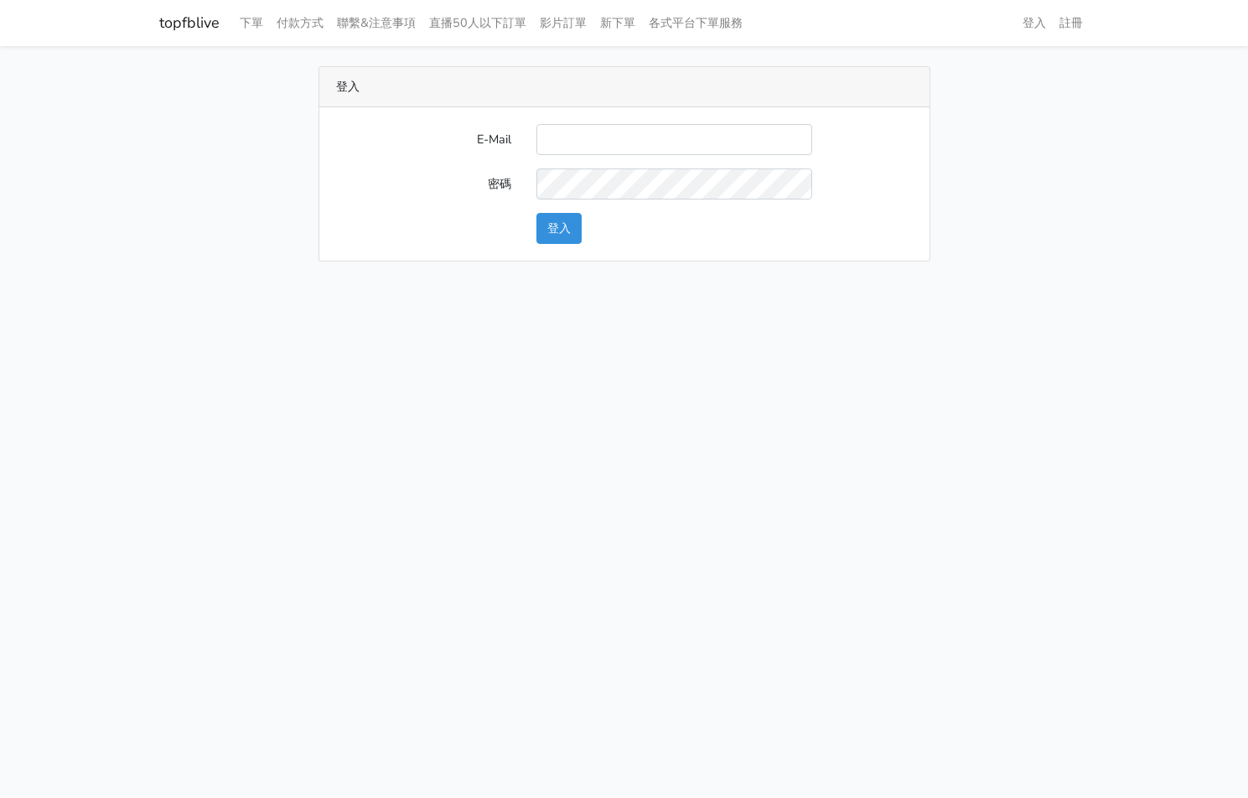 Image resolution: width=1248 pixels, height=798 pixels. What do you see at coordinates (624, 87) in the screenshot?
I see `div: 登入` at bounding box center [624, 87].